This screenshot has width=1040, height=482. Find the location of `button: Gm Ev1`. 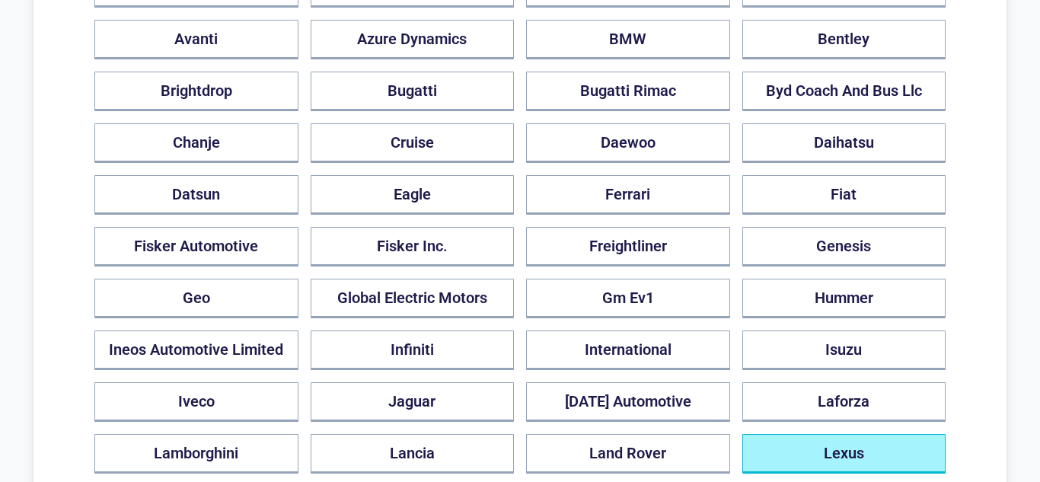

button: Gm Ev1 is located at coordinates (628, 298).